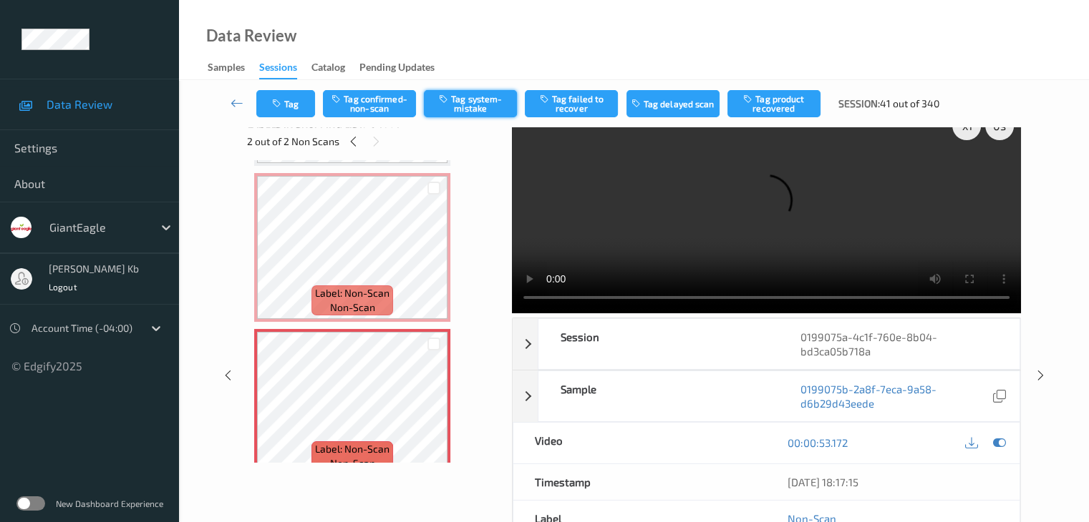  What do you see at coordinates (328, 69) in the screenshot?
I see `div: Catalog` at bounding box center [328, 69].